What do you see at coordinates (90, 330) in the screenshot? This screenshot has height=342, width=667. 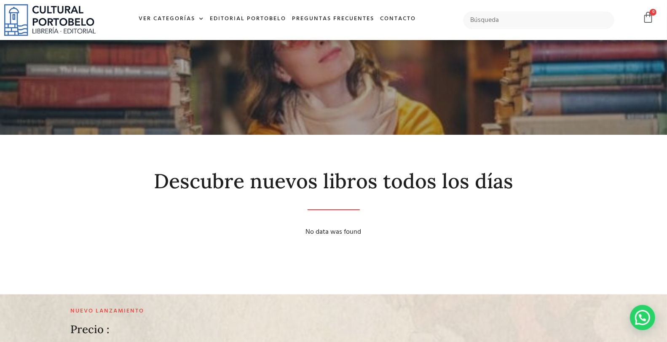 I see `h2: Precio :` at bounding box center [90, 330].